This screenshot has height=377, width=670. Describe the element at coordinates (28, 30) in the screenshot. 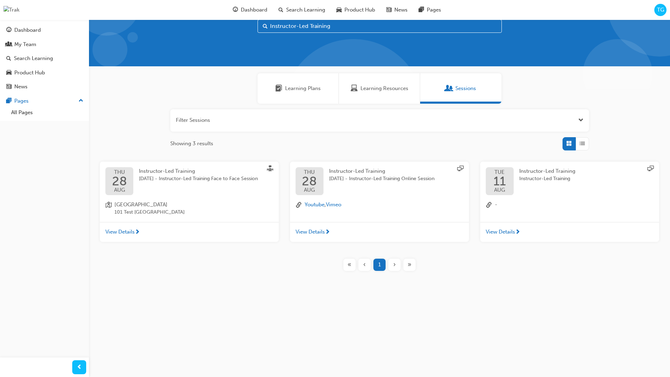

I see `div: Dashboard` at that location.